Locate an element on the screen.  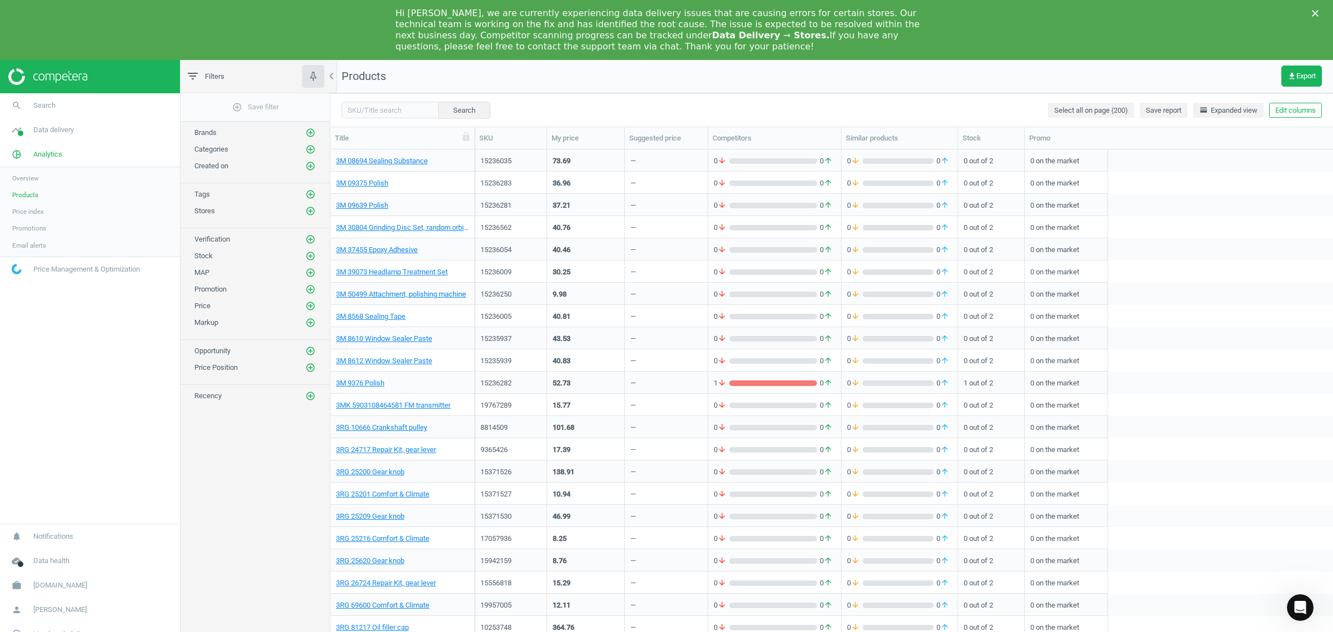
i: get_app is located at coordinates (1292, 76).